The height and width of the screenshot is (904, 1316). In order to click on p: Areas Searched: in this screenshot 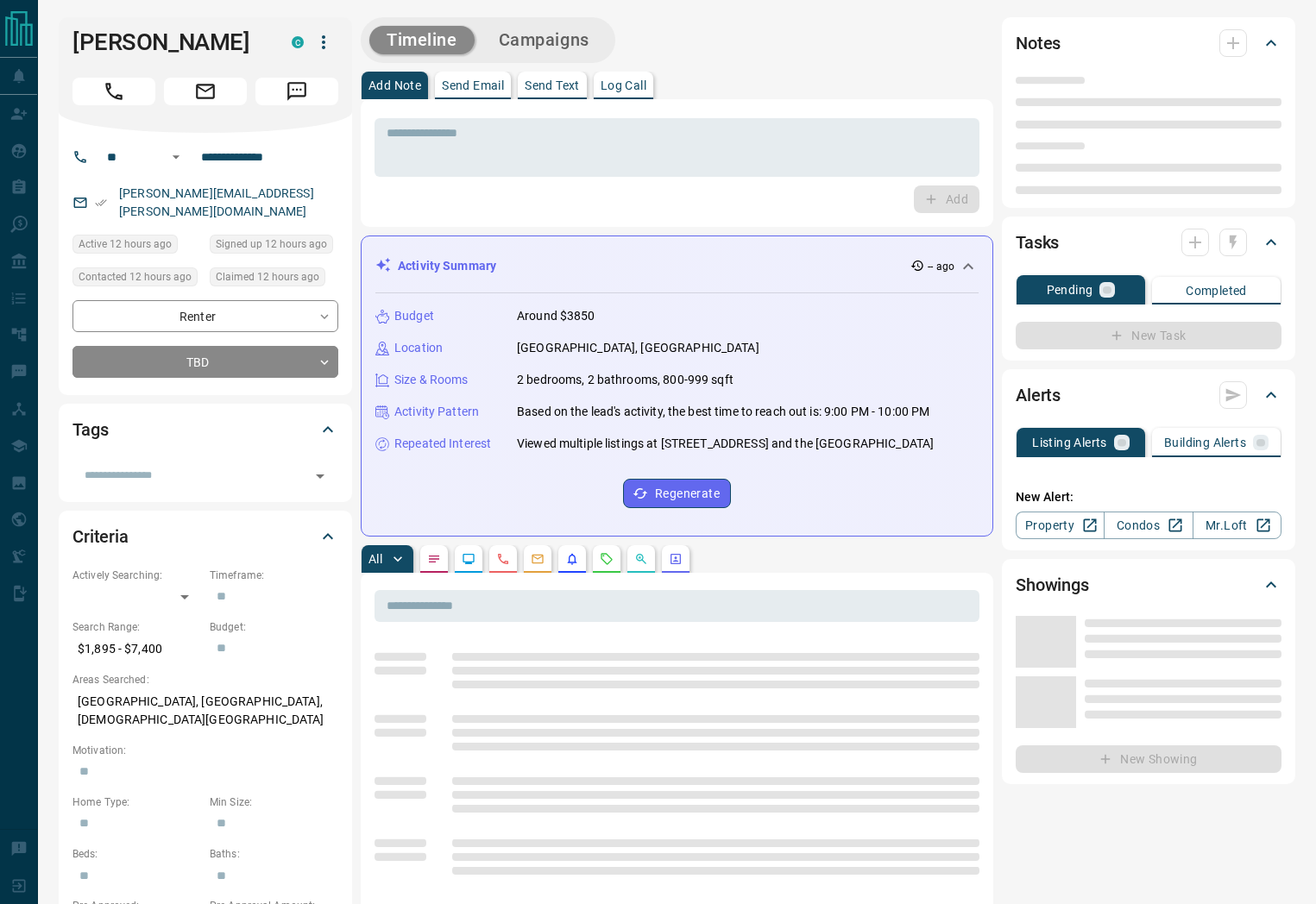, I will do `click(205, 680)`.